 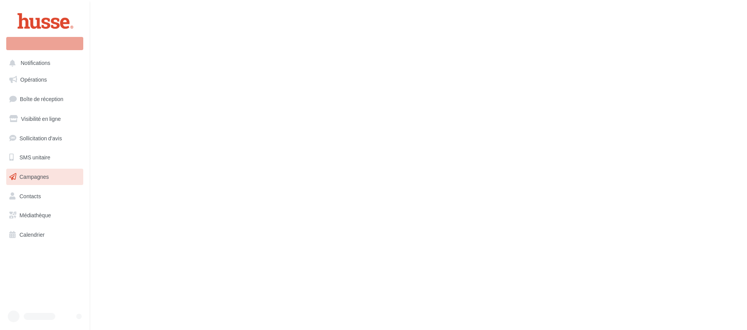 What do you see at coordinates (40, 138) in the screenshot?
I see `span: Sollicitation d'avis` at bounding box center [40, 138].